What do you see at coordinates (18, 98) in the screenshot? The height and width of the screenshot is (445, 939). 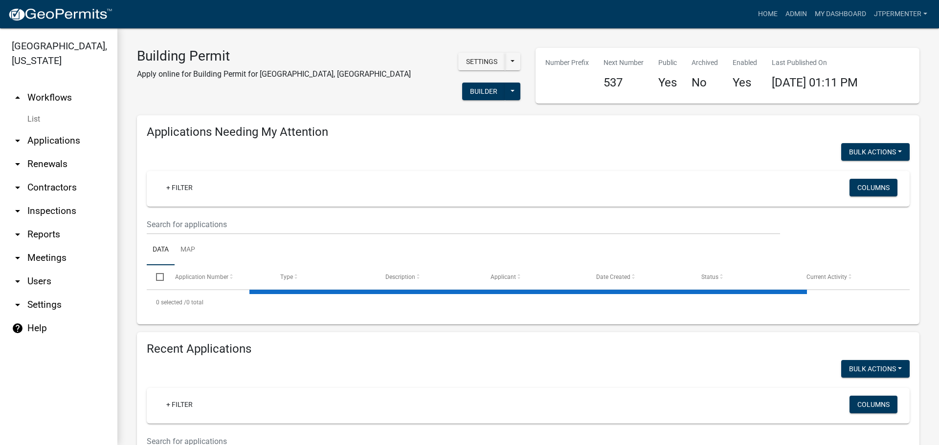 I see `i: arrow_drop_up` at bounding box center [18, 98].